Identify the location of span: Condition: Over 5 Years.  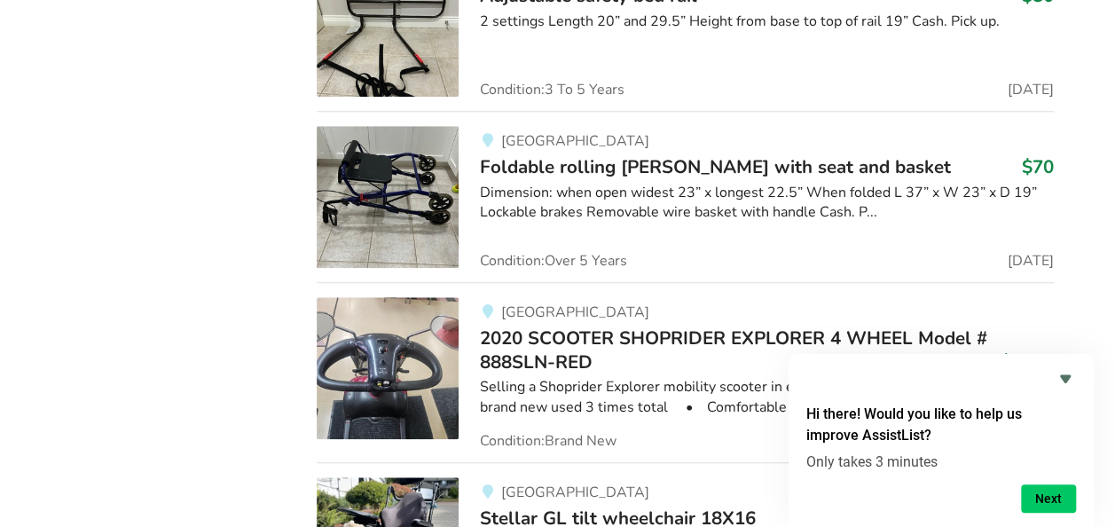
(553, 261).